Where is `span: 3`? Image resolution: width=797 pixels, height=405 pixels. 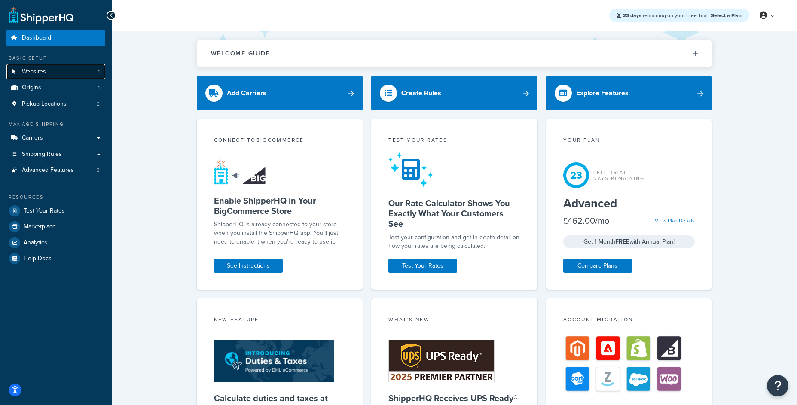
span: 3 is located at coordinates (98, 170).